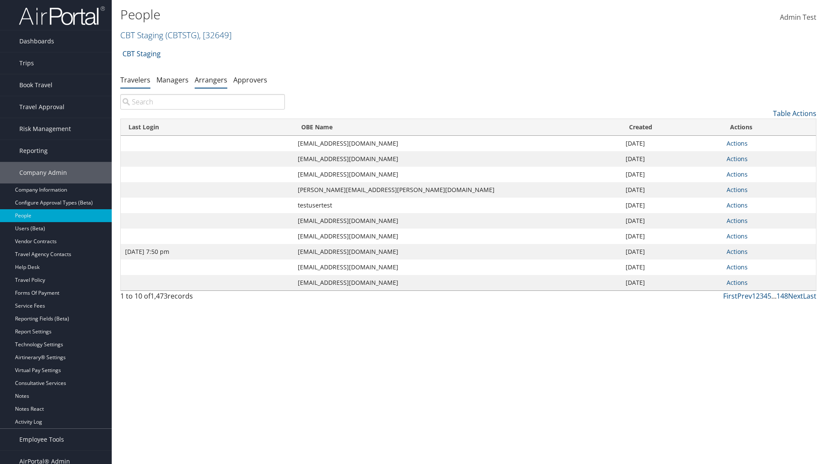 This screenshot has height=464, width=825. I want to click on a: Approvers, so click(250, 80).